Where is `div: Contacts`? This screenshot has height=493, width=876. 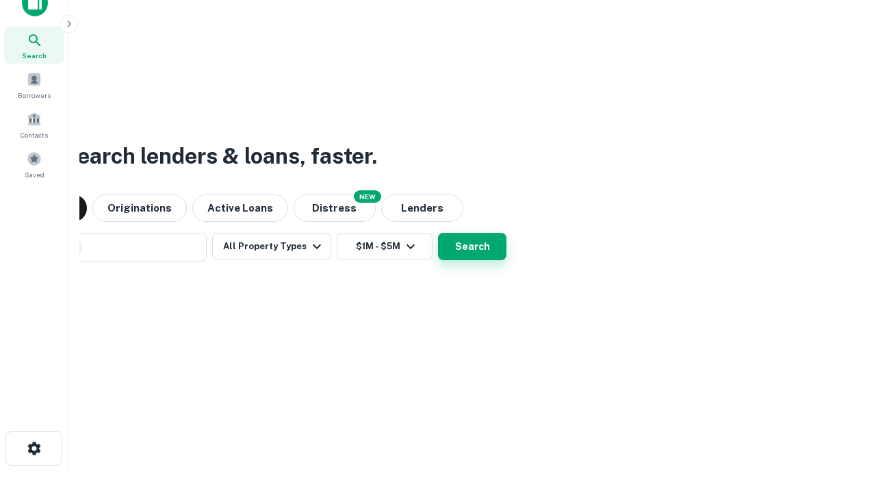
div: Contacts is located at coordinates (34, 125).